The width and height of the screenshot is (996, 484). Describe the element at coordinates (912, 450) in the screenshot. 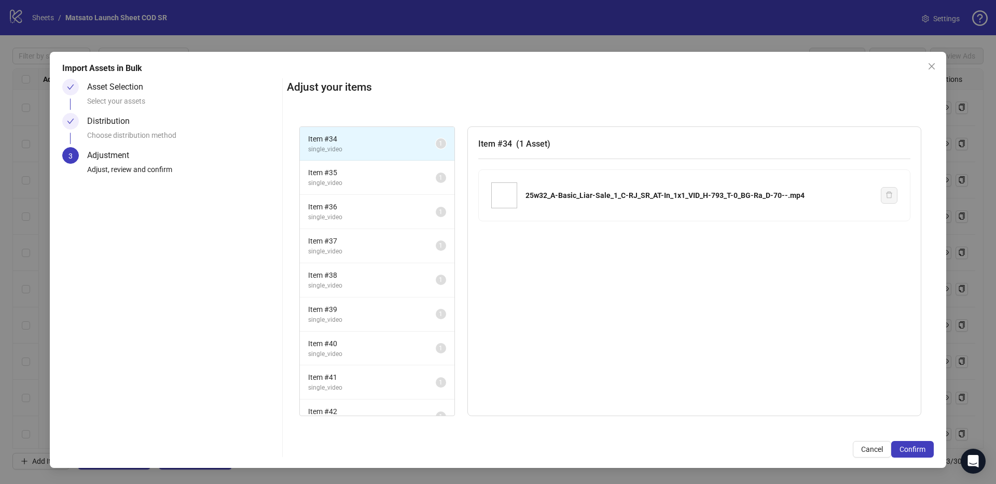

I see `span: Confirm` at that location.